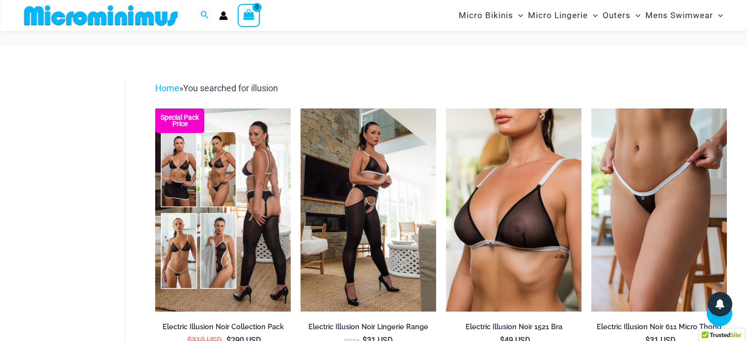  I want to click on a: Electric Illusion Noir 1521 Bra 611 Micro 552 Tights 07Electric Illusion Noir 1521 Bra 682 Thong ..., so click(368, 210).